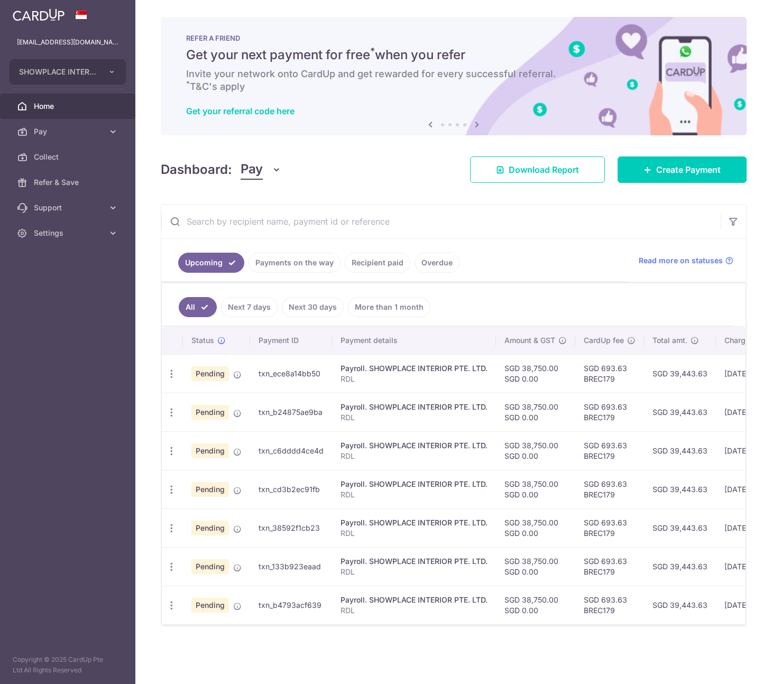  What do you see at coordinates (441, 222) in the screenshot?
I see `input: Search by recipient name, payment id or reference` at bounding box center [441, 222].